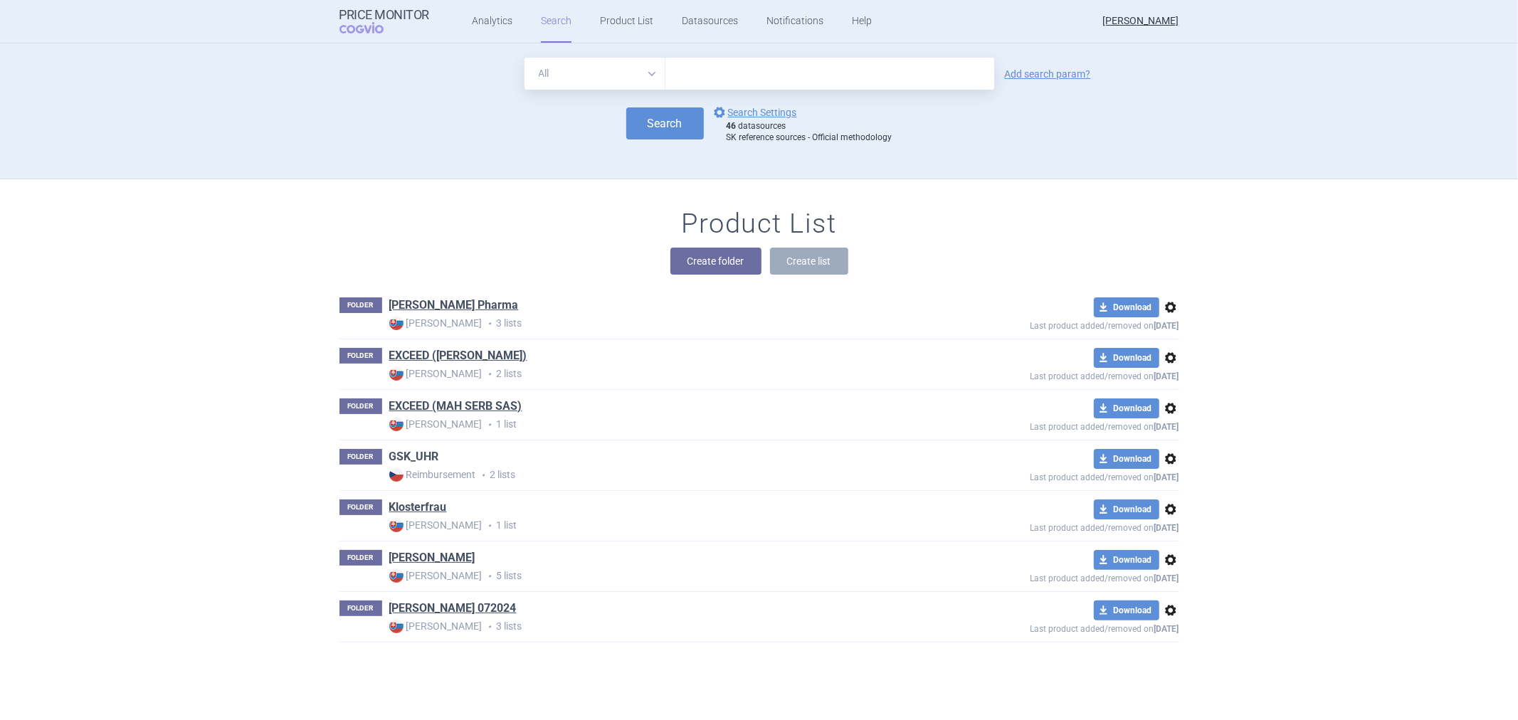  What do you see at coordinates (809, 132) in the screenshot?
I see `div: datasources SK reference sources - Official methodology` at bounding box center [809, 132].